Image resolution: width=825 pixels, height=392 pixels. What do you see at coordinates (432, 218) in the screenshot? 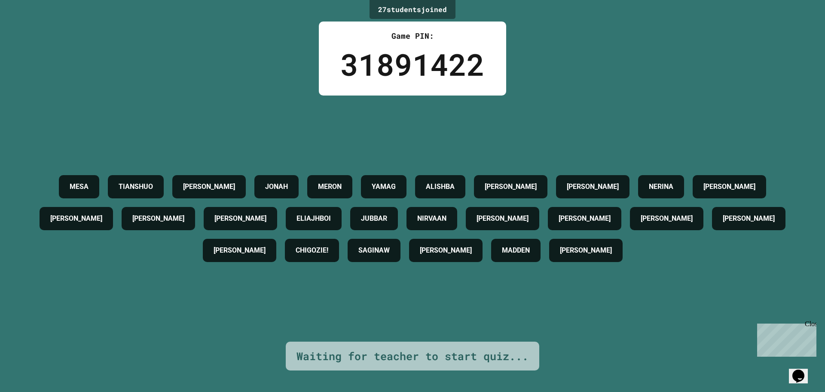
I see `h4: NIRVAAN` at bounding box center [432, 218].